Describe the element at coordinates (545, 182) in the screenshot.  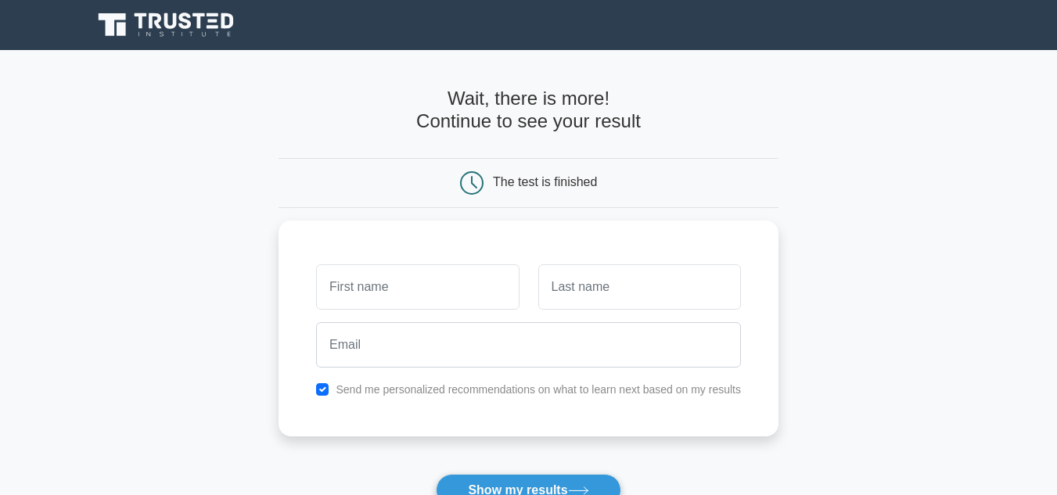
I see `div: The test is finished` at that location.